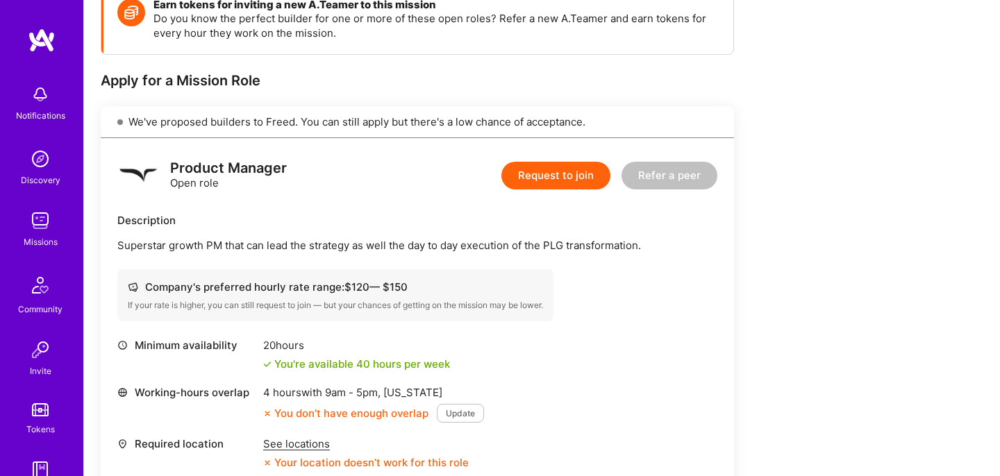 The image size is (1000, 476). What do you see at coordinates (346, 413) in the screenshot?
I see `div: You don’t have enough overlap` at bounding box center [346, 413].